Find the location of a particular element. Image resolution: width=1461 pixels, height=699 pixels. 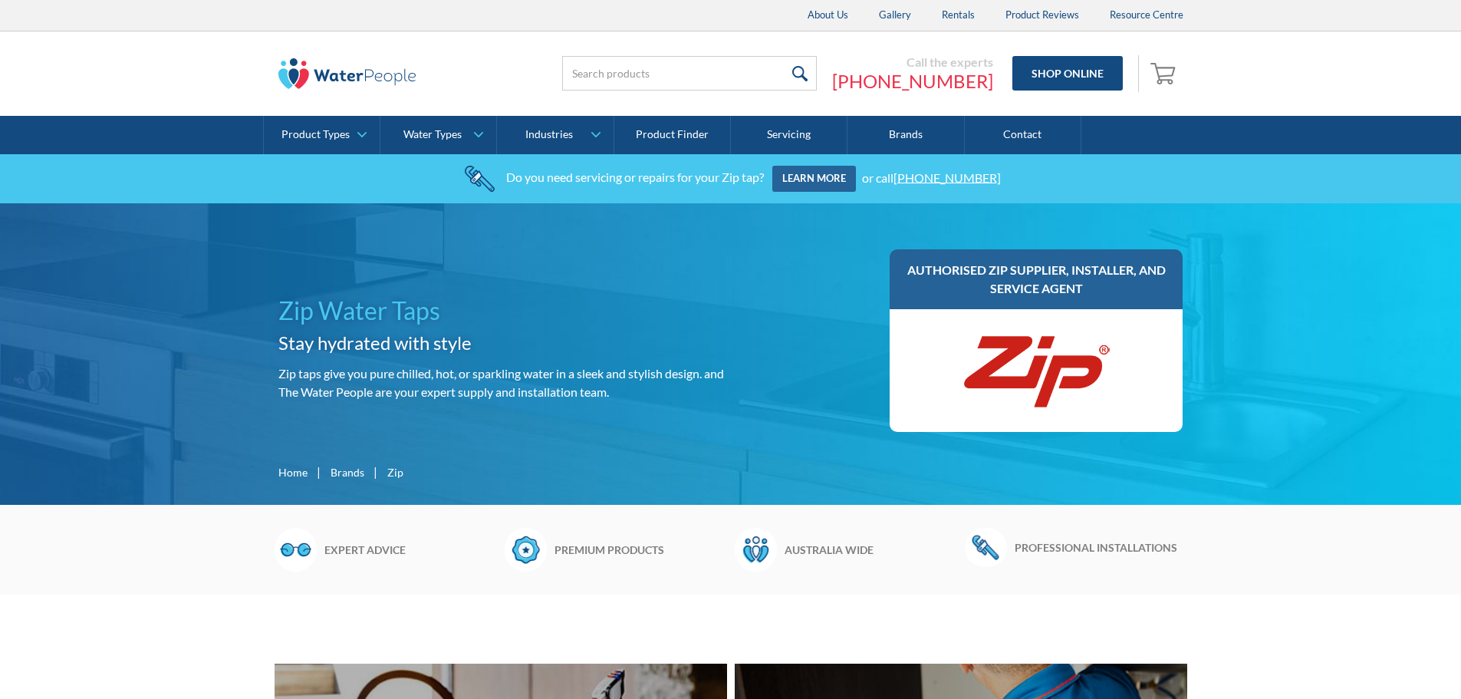

img: Badge is located at coordinates (525, 549).